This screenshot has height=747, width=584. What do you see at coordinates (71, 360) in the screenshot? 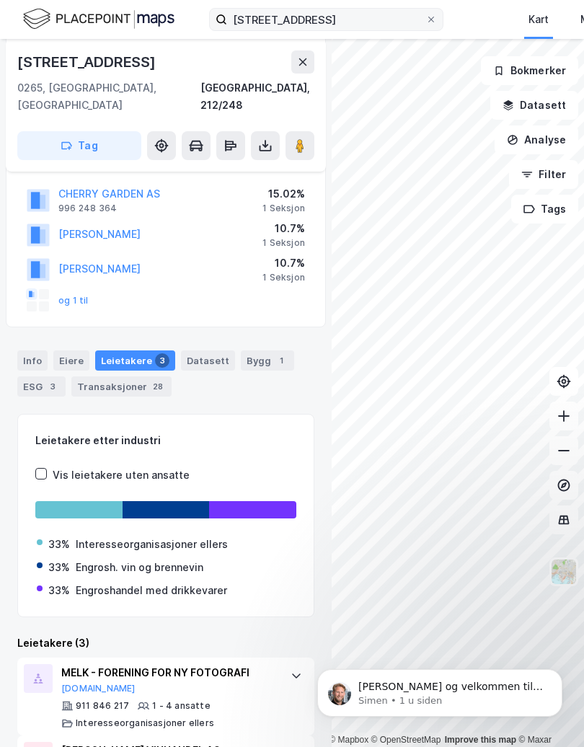
I see `div: Eiere` at bounding box center [71, 360].